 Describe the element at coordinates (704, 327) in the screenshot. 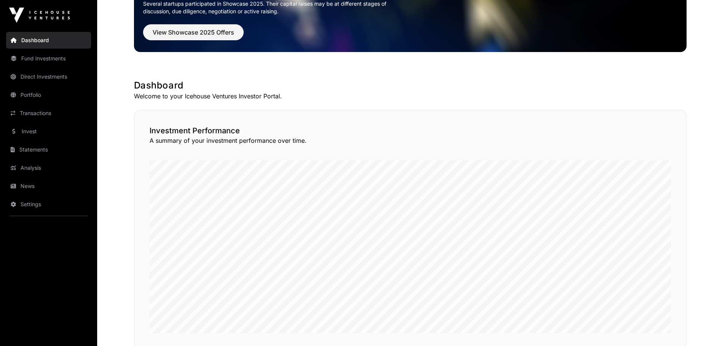

I see `div: Chat Widget` at that location.